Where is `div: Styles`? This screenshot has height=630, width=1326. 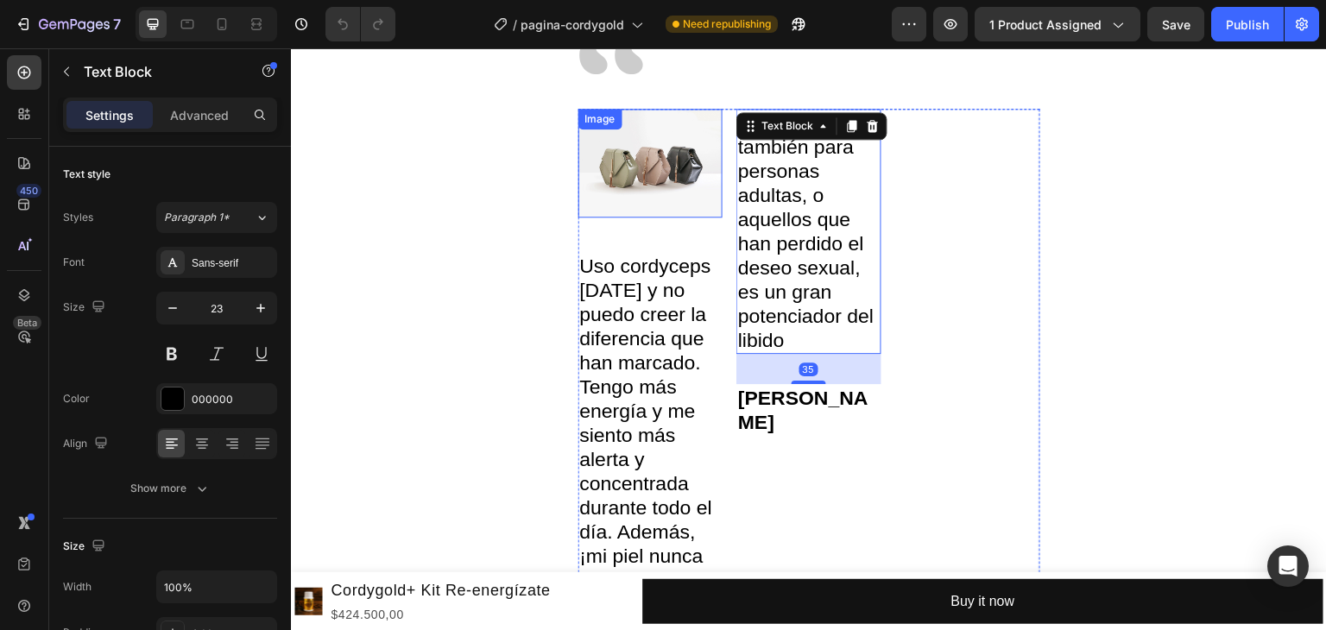 div: Styles is located at coordinates (78, 217).